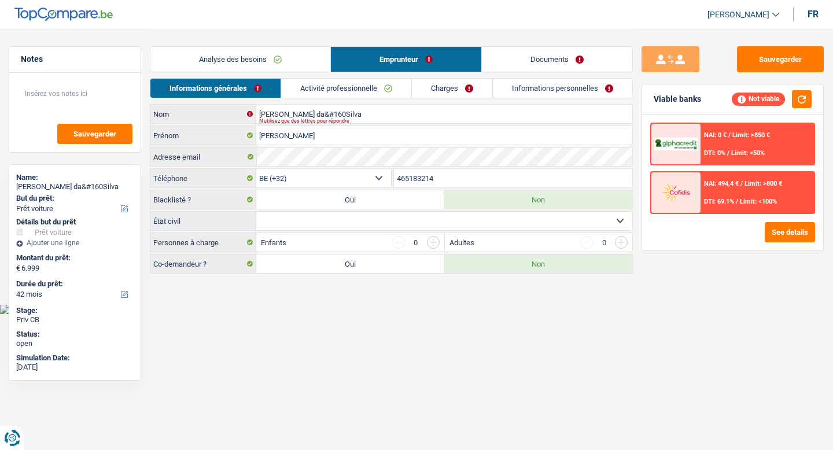 This screenshot has width=833, height=450. I want to click on div: Stage:, so click(75, 311).